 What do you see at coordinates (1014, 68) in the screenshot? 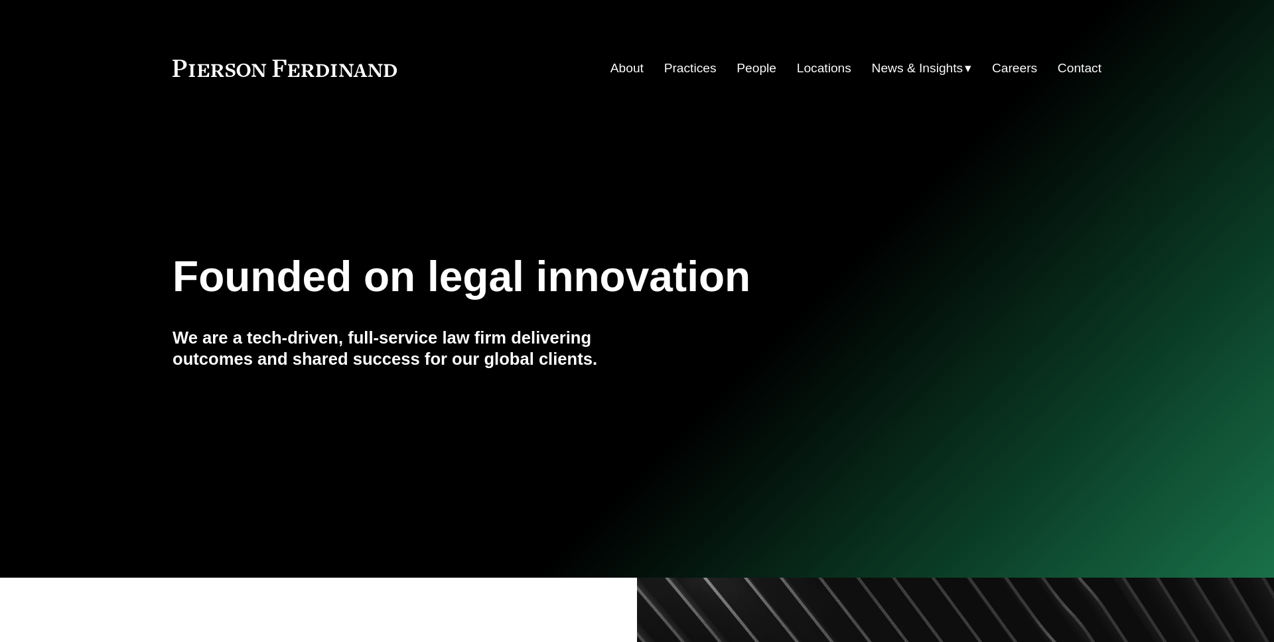
I see `a: Careers` at bounding box center [1014, 68].